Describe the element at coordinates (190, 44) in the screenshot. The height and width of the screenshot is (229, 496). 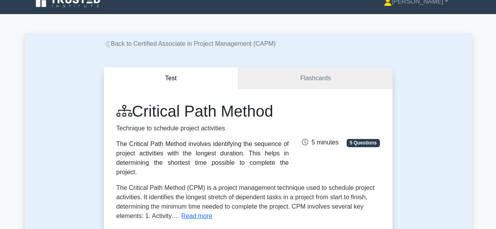
I see `a: Back to Certified Associate in Project Management (CAPM)` at that location.